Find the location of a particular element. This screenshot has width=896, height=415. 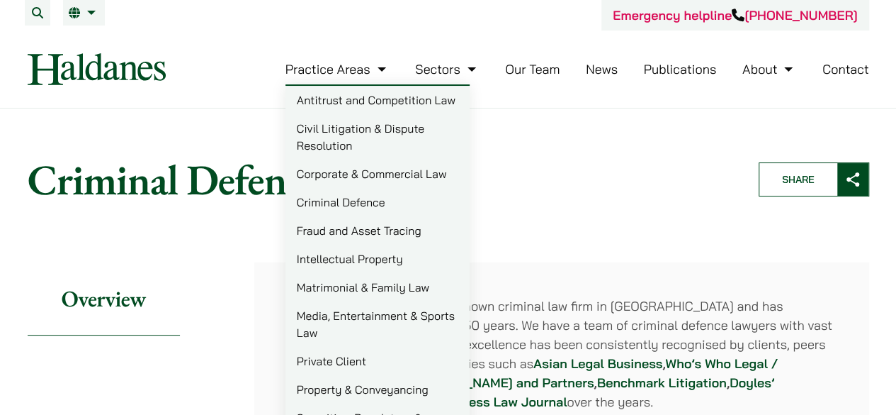

a: Intellectual Property is located at coordinates (378, 259).